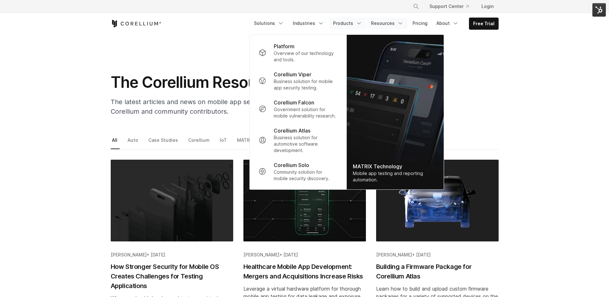 Image resolution: width=609 pixels, height=297 pixels. What do you see at coordinates (487, 6) in the screenshot?
I see `a: Login` at bounding box center [487, 6].